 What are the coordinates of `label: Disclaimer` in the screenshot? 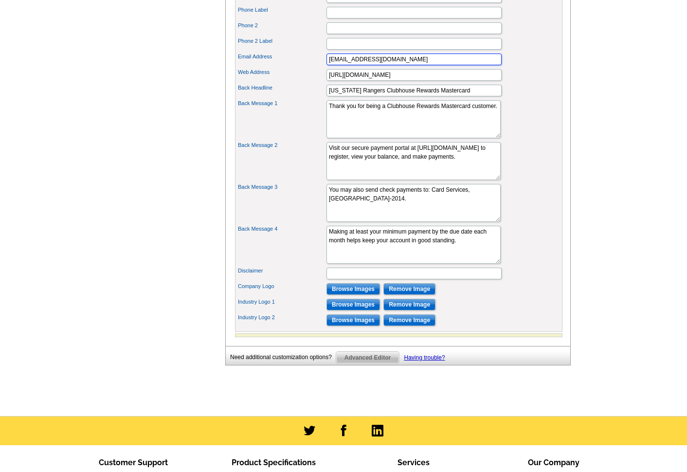 It's located at (282, 270).